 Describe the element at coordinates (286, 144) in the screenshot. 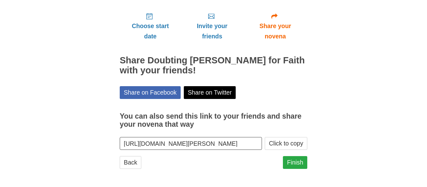

I see `button: Click to copy` at that location.